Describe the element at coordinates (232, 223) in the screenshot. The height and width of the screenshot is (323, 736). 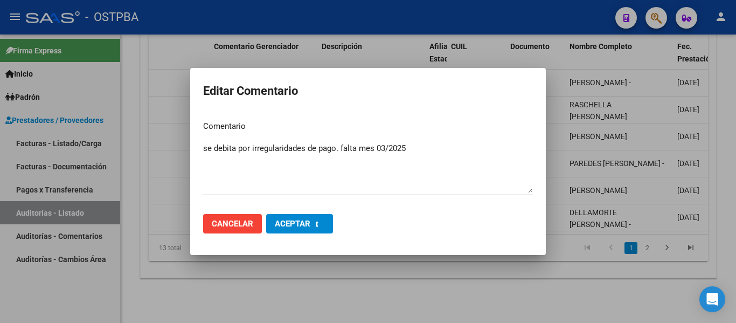
I see `span: Cancelar` at that location.